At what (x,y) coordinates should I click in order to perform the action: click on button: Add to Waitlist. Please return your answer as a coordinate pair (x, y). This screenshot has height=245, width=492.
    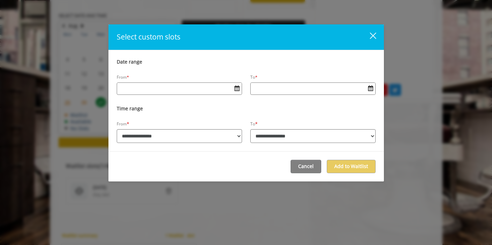
    Looking at the image, I should click on (351, 166).